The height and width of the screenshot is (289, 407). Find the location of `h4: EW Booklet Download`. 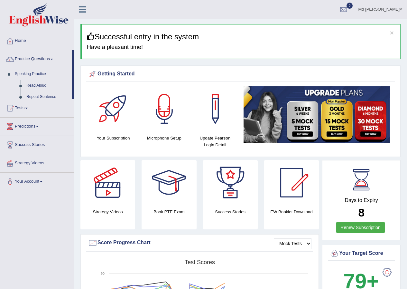

h4: EW Booklet Download is located at coordinates (292, 212).